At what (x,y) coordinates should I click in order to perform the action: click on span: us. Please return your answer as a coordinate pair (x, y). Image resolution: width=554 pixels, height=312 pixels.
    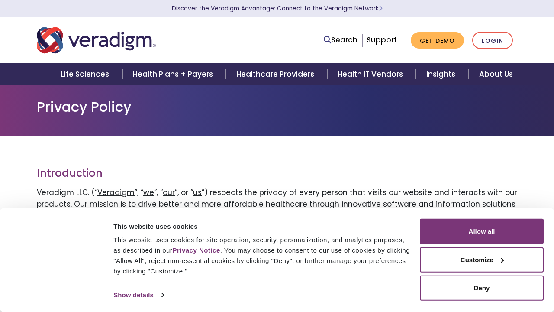
    Looking at the image, I should click on (197, 192).